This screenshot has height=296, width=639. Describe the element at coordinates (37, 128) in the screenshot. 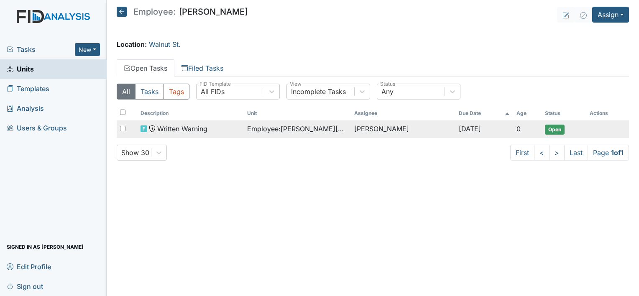

I see `span: Users & Groups` at that location.